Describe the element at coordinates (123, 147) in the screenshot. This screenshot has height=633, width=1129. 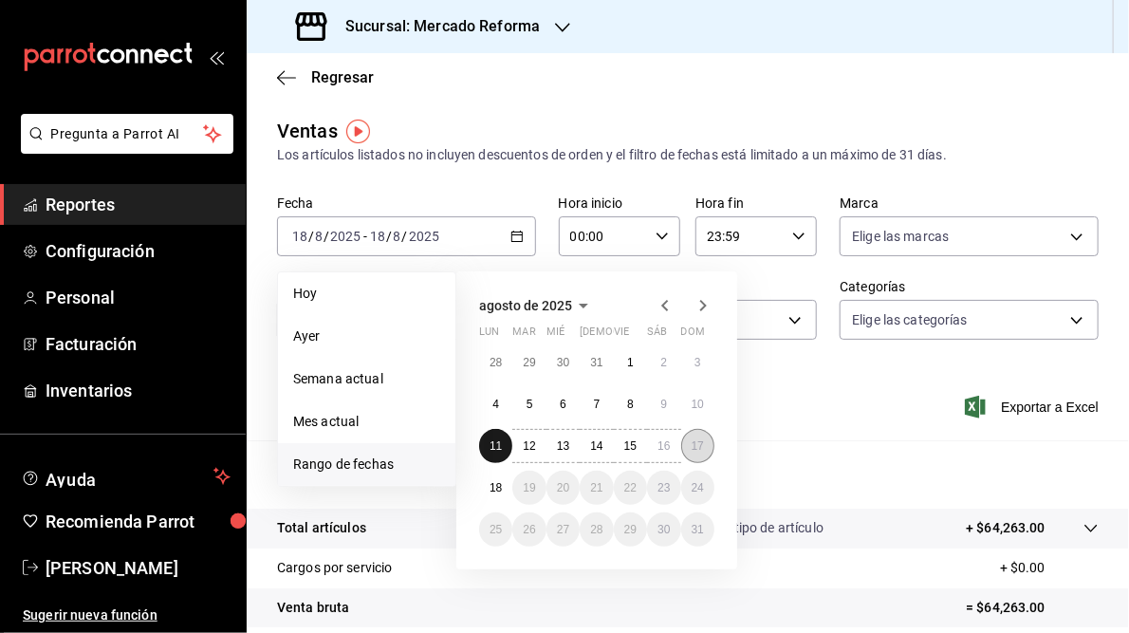
I see `a: Pregunta a Parrot AI` at that location.